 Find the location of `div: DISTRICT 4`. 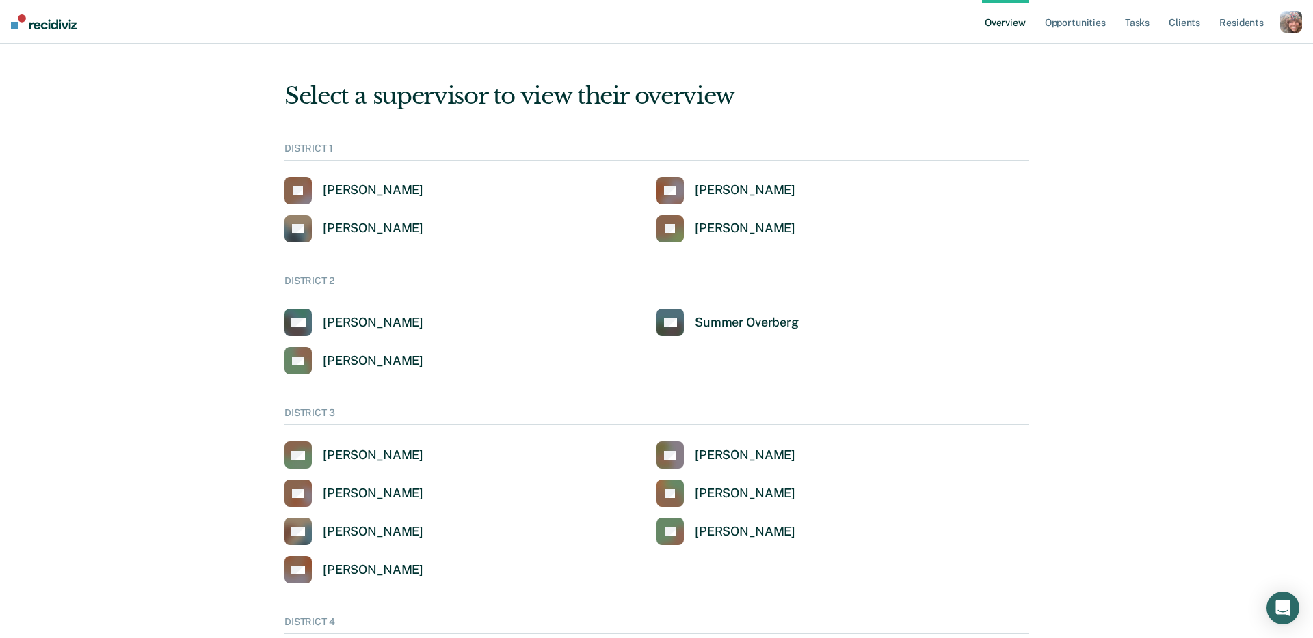

div: DISTRICT 4 is located at coordinates (656, 626).